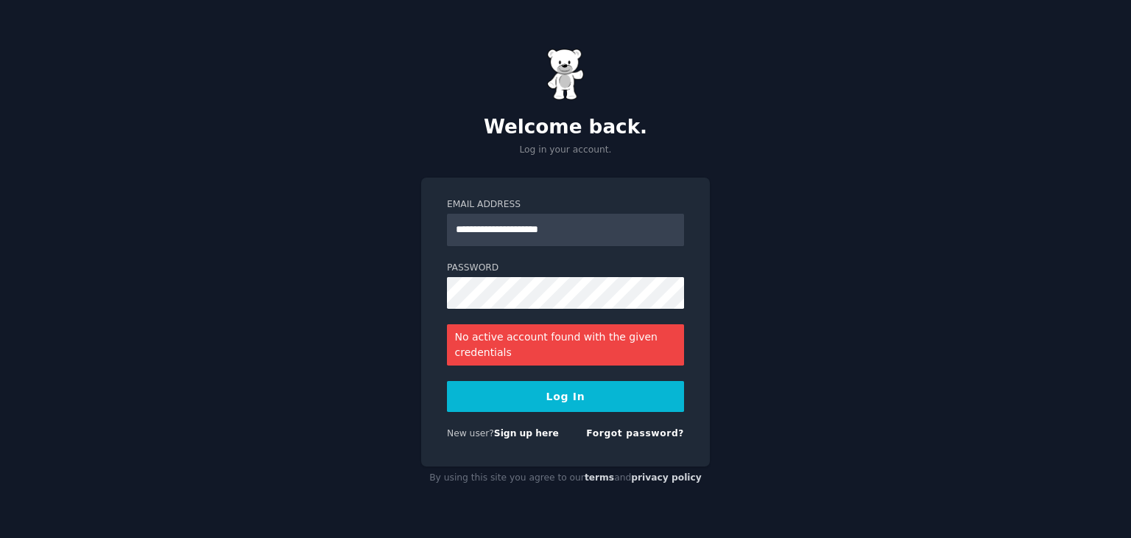 The width and height of the screenshot is (1131, 538). What do you see at coordinates (565, 127) in the screenshot?
I see `h2: Welcome back.` at bounding box center [565, 127].